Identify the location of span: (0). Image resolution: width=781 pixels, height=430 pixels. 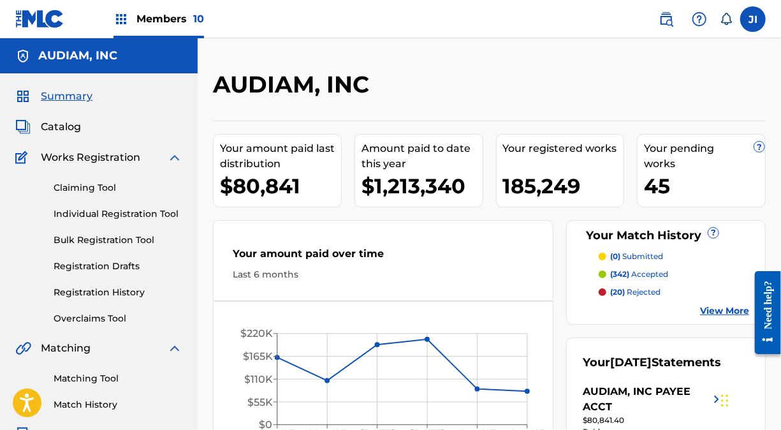
(615, 256).